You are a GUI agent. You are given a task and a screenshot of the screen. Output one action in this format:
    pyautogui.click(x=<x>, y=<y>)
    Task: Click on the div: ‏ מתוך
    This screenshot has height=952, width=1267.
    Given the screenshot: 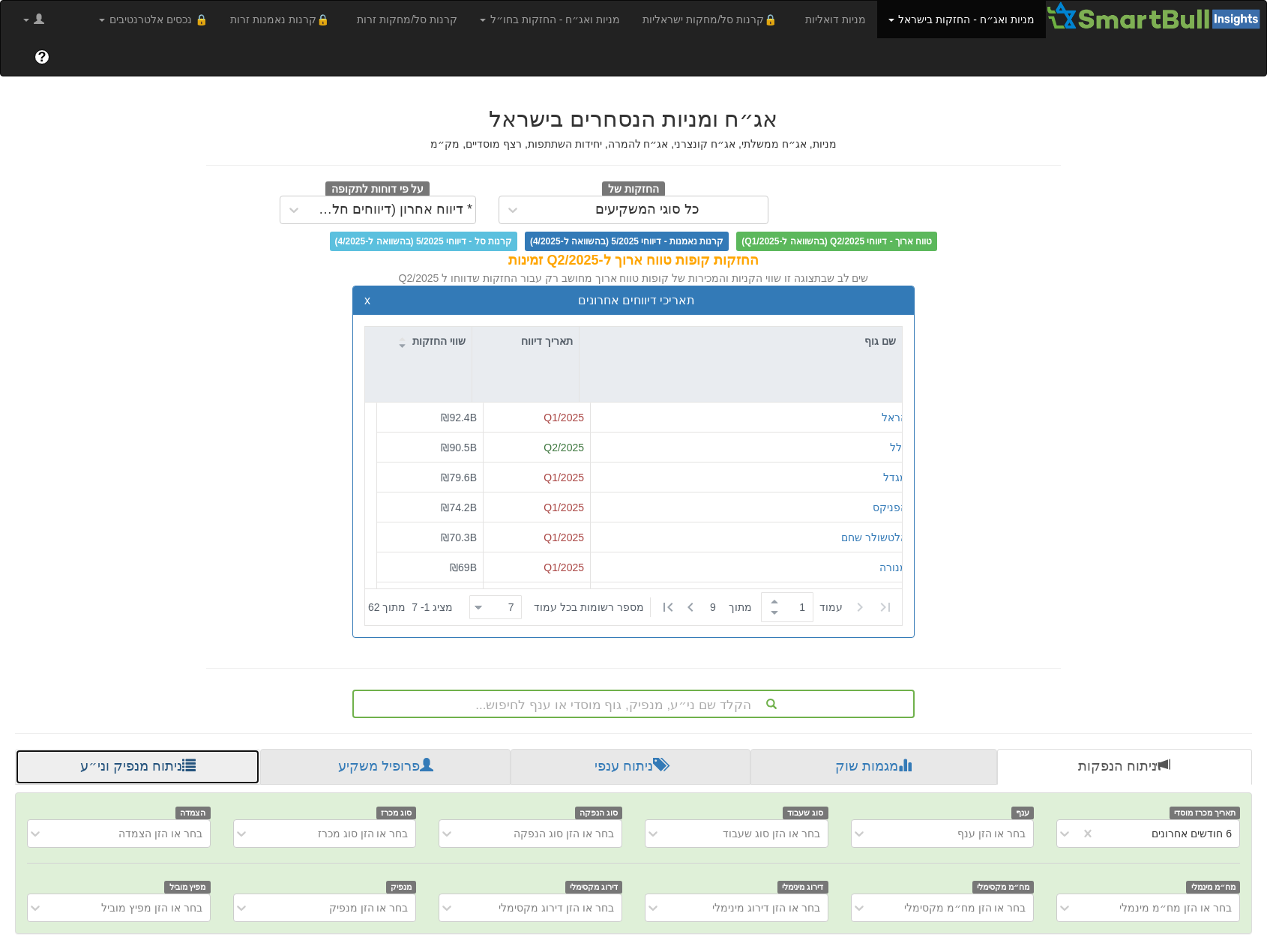 What is the action you would take?
    pyautogui.click(x=681, y=607)
    